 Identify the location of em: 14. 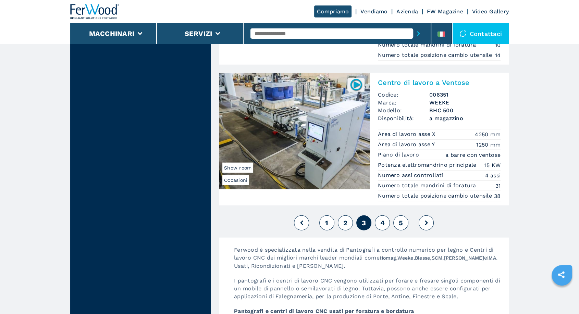
(498, 55).